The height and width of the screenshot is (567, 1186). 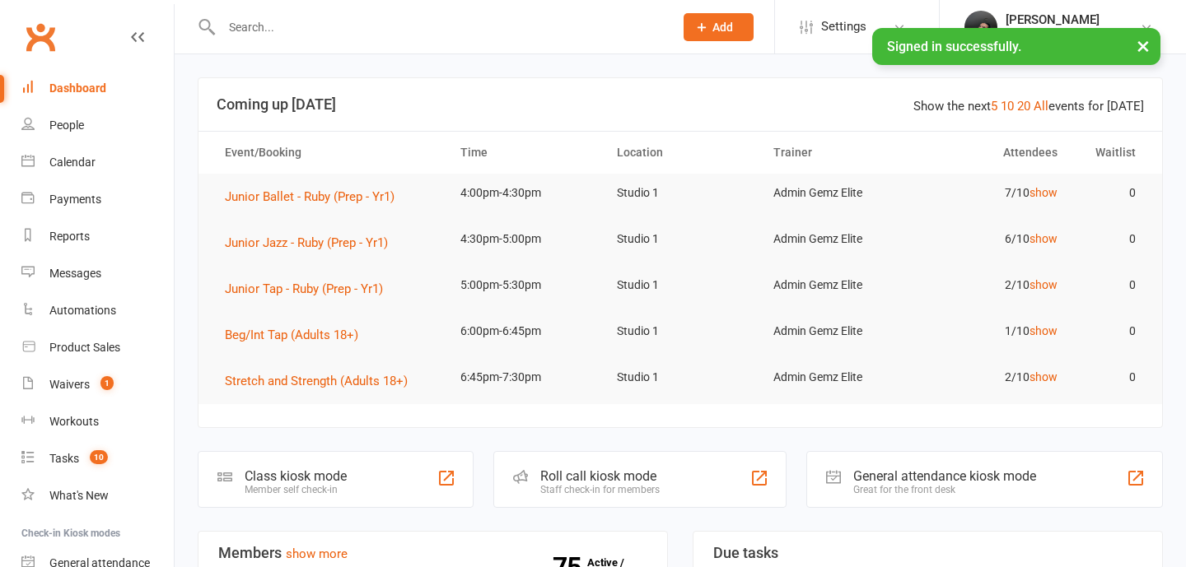 I want to click on button: Stretch and Strength (Adults 18+), so click(x=322, y=381).